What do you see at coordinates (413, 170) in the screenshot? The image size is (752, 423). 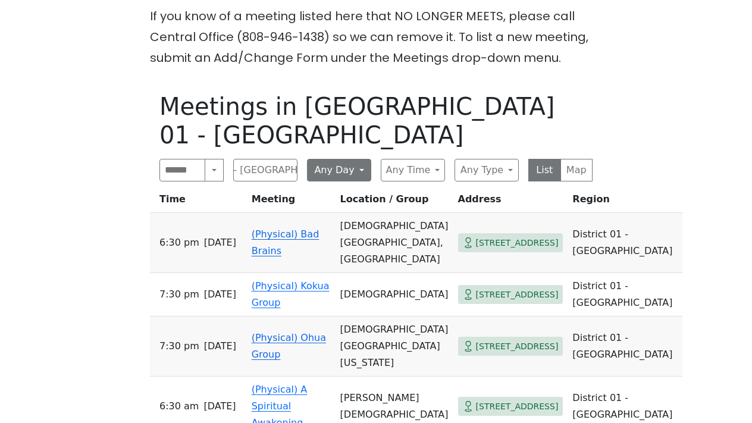 I see `button: Any Time` at bounding box center [413, 170].